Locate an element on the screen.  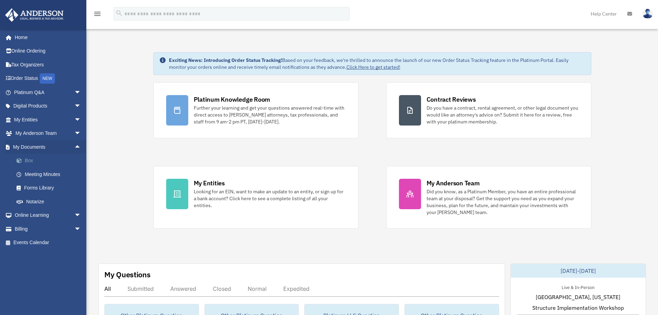
div: Contract Reviews is located at coordinates (451, 99).